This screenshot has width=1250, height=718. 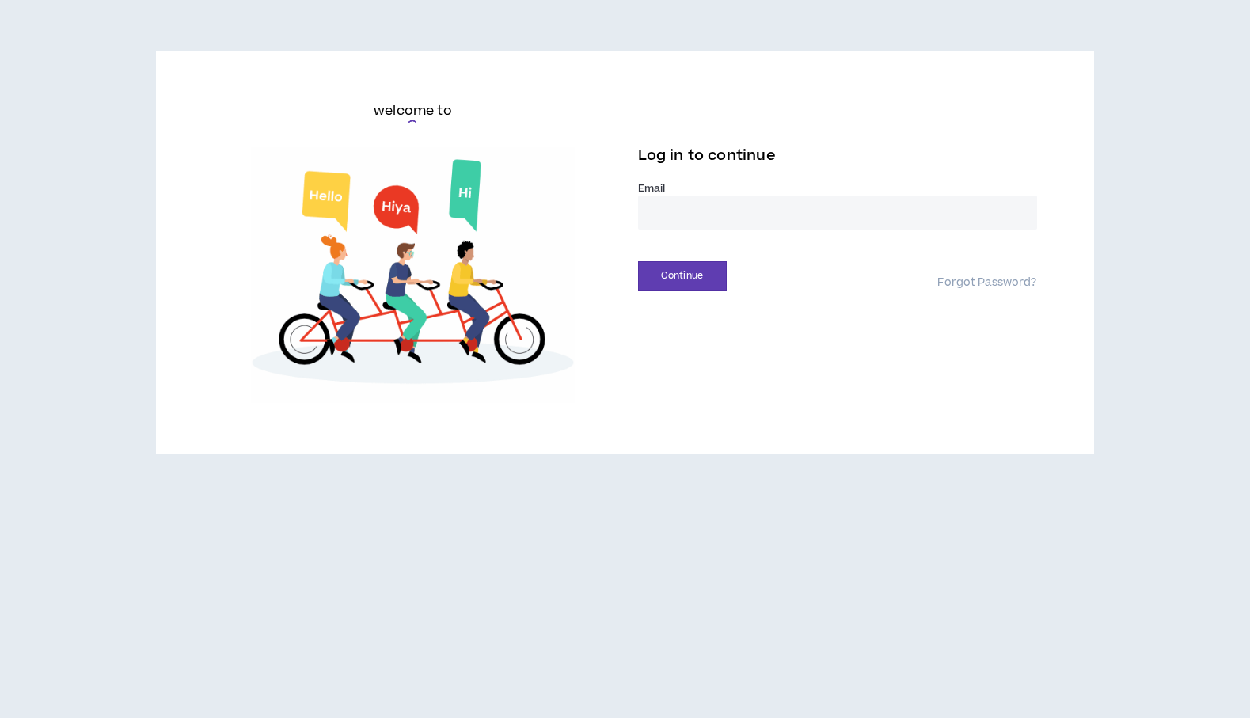 What do you see at coordinates (413, 275) in the screenshot?
I see `img: Welcome to Wripple` at bounding box center [413, 275].